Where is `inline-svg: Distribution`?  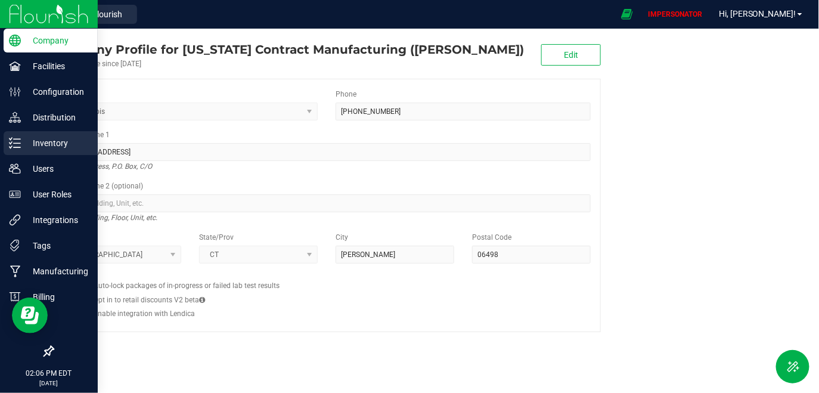 inline-svg: Distribution is located at coordinates (15, 117).